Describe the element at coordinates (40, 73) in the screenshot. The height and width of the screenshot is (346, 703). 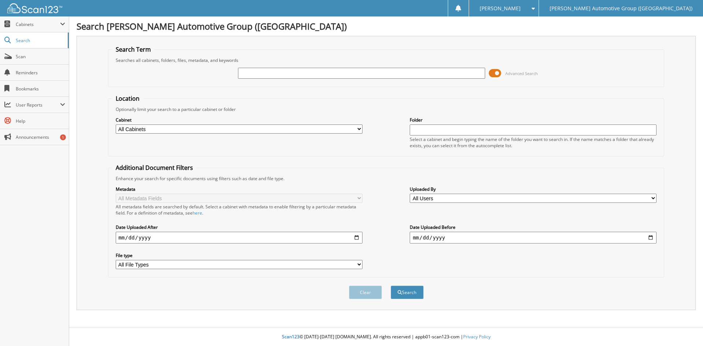
I see `span: Reminders` at that location.